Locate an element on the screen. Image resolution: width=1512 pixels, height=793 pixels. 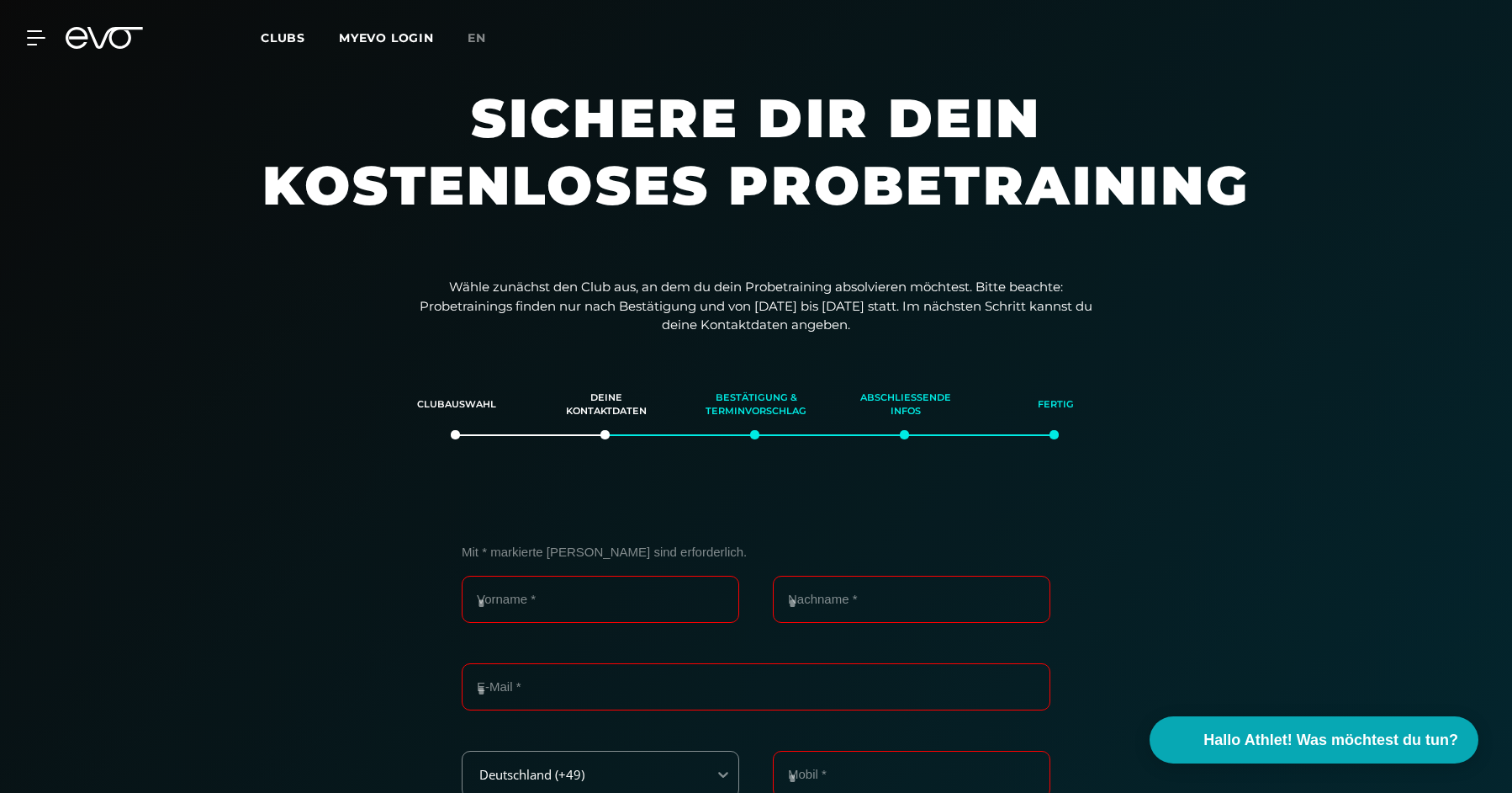
div: Abschließende Infos is located at coordinates (906, 405).